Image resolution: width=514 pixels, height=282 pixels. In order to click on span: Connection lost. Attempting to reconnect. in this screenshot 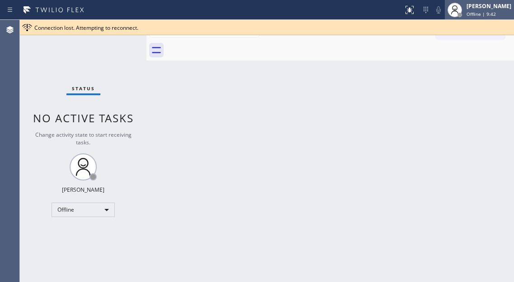, I will do `click(86, 28)`.